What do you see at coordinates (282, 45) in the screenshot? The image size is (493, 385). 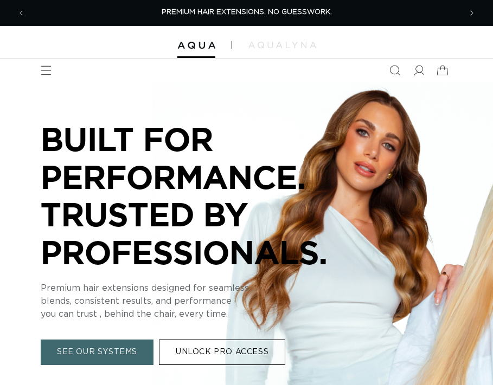 I see `img: aqualyna.com` at bounding box center [282, 45].